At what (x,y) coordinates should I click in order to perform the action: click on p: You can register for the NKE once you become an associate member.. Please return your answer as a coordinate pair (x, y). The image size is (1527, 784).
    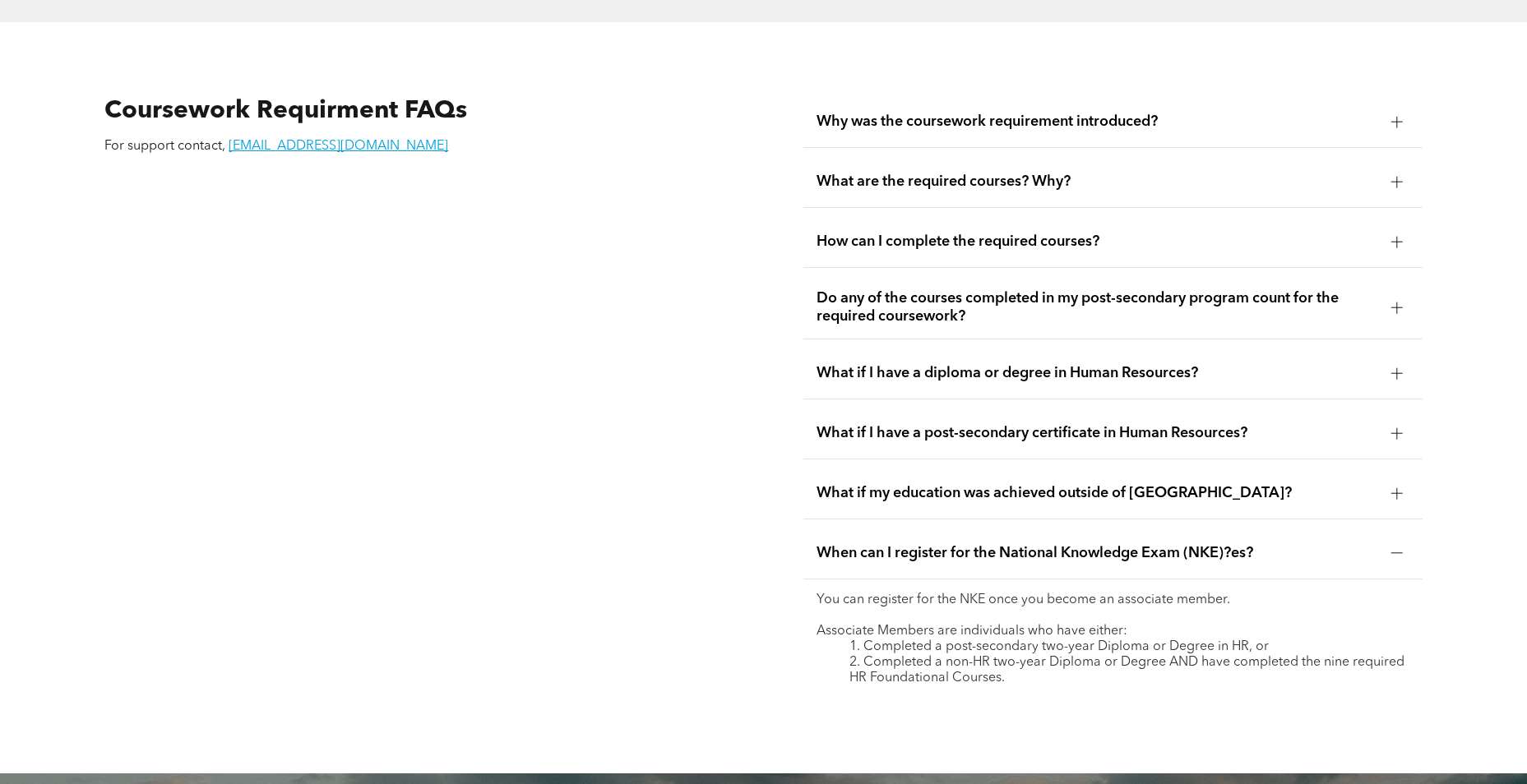
    Looking at the image, I should click on (1113, 600).